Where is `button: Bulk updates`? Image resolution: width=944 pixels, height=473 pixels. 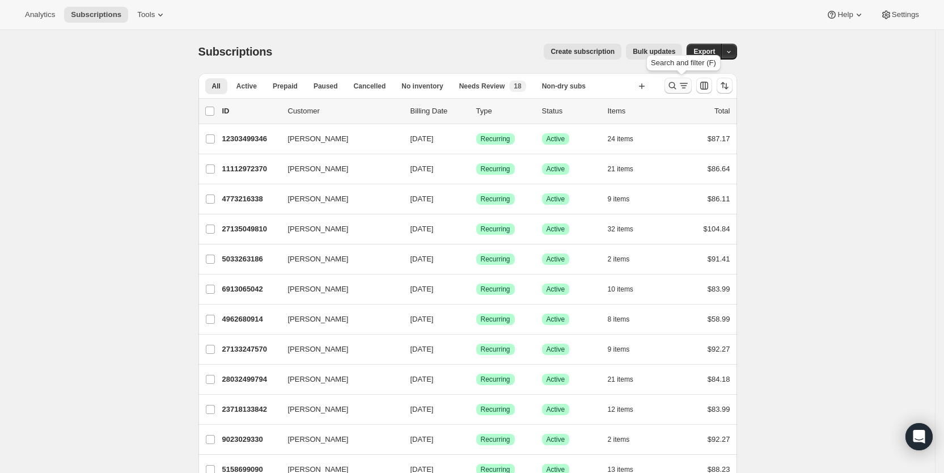 button: Bulk updates is located at coordinates (654, 52).